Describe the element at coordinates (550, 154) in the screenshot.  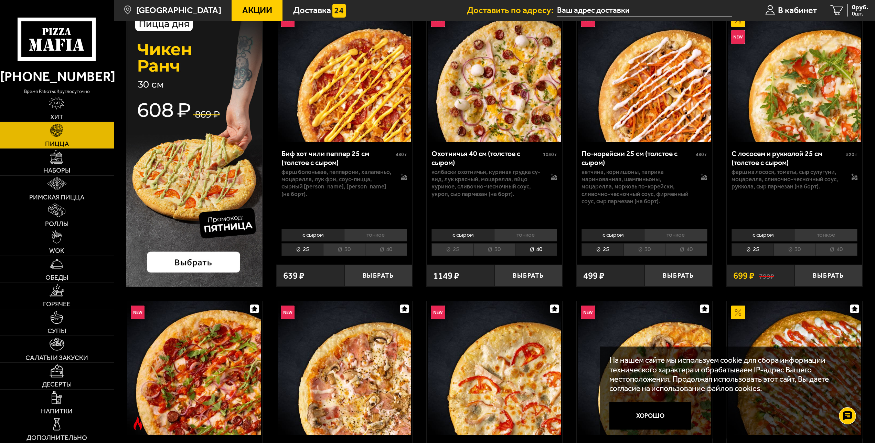
I see `span: 1030 г` at that location.